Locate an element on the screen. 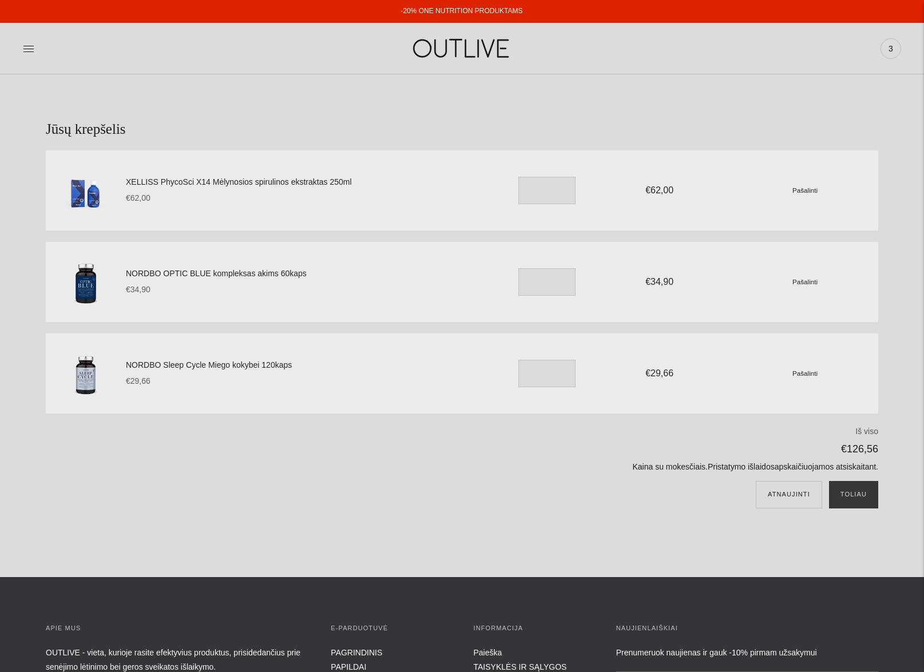 The width and height of the screenshot is (924, 672). a: Paieška is located at coordinates (488, 653).